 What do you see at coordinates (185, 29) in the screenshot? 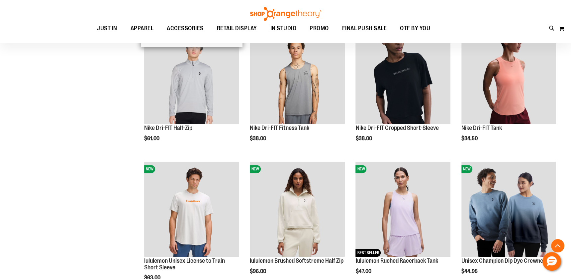
I see `a: ACCESSORIES` at bounding box center [185, 29].